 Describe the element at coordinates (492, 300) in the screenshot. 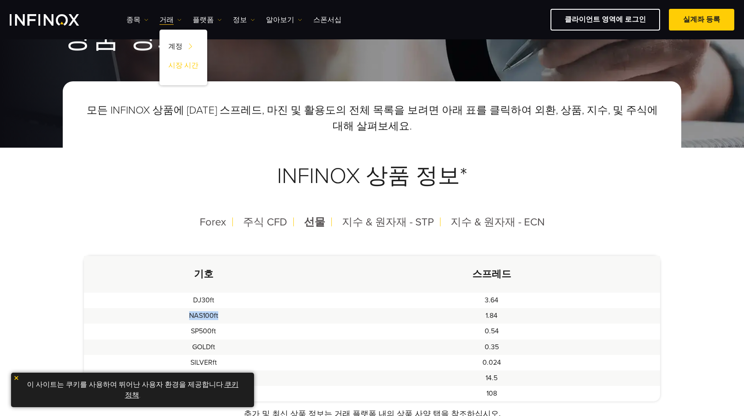

I see `td: 3.64` at that location.